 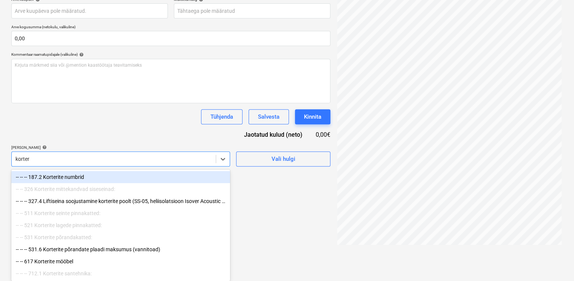 What do you see at coordinates (222, 117) in the screenshot?
I see `div: Tühjenda` at bounding box center [222, 117].